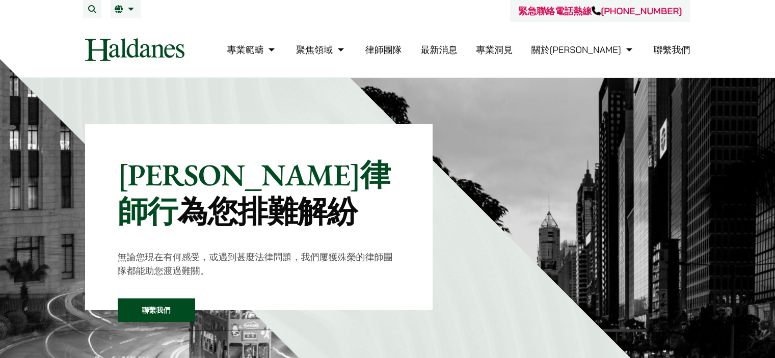  I want to click on a: 專業洞見, so click(494, 49).